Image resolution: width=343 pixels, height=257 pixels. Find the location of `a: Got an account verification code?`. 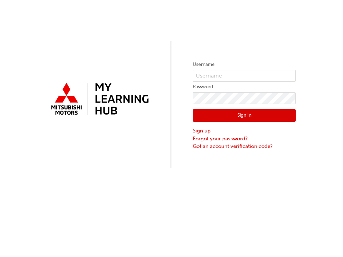

a: Got an account verification code? is located at coordinates (244, 146).